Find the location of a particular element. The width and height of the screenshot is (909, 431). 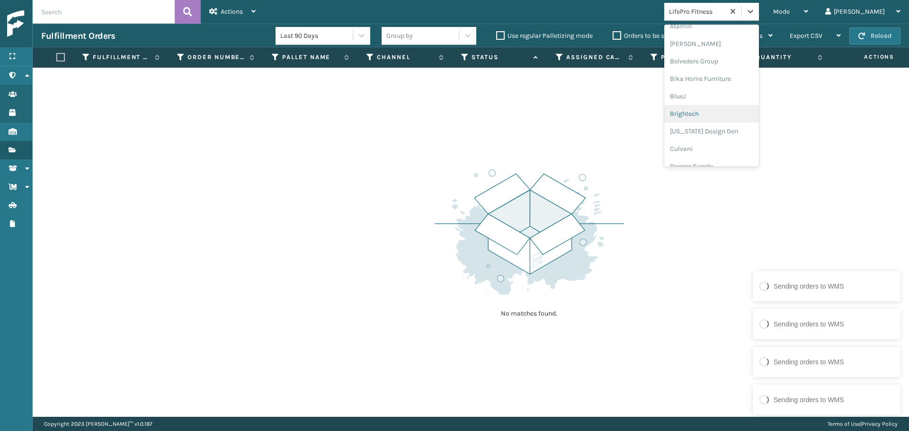

span: Mode is located at coordinates (781, 11).